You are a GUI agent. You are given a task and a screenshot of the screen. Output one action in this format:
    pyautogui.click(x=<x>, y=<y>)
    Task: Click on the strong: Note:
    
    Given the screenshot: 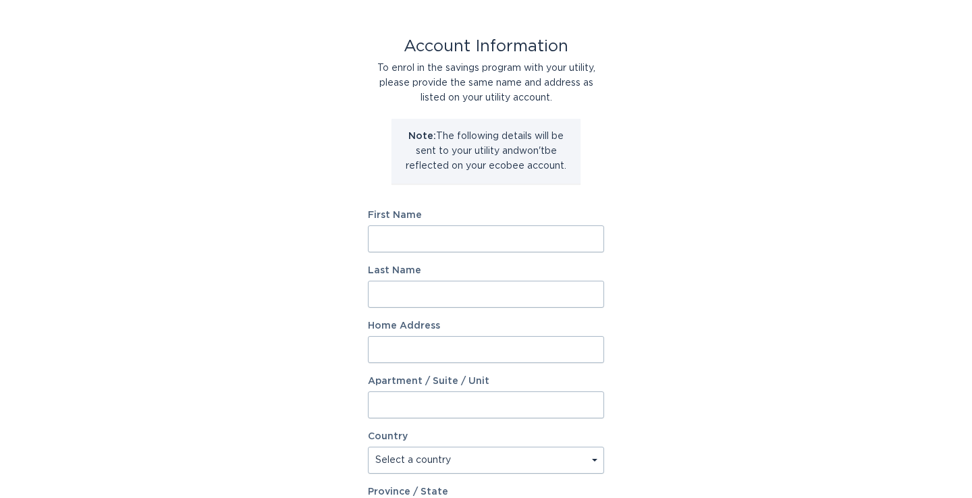 What is the action you would take?
    pyautogui.click(x=422, y=136)
    